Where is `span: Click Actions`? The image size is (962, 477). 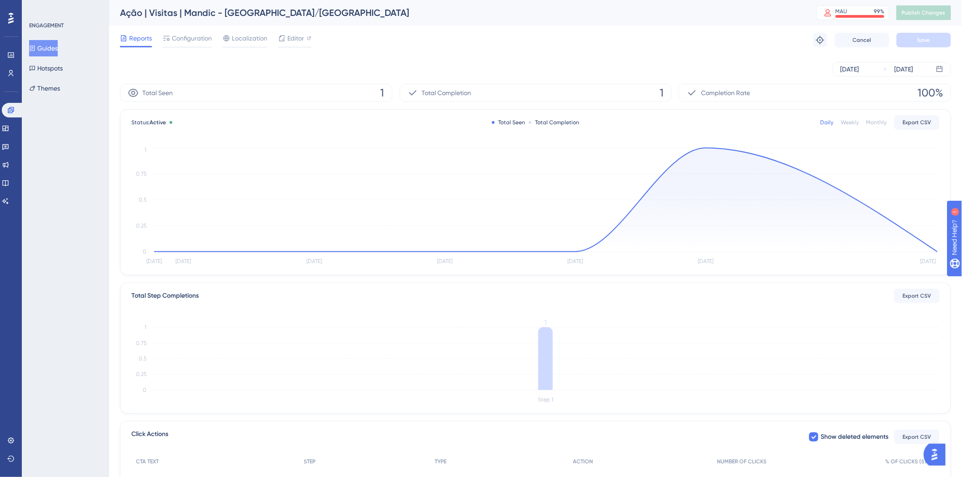 span: Click Actions is located at coordinates (150, 437).